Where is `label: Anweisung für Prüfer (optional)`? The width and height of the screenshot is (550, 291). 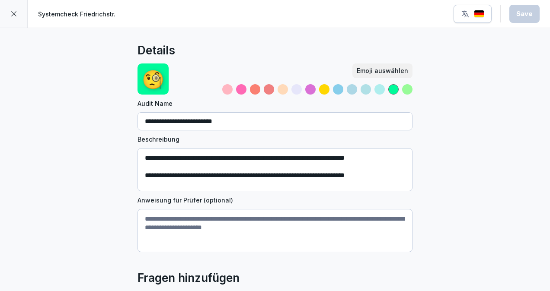
label: Anweisung für Prüfer (optional) is located at coordinates (275, 200).